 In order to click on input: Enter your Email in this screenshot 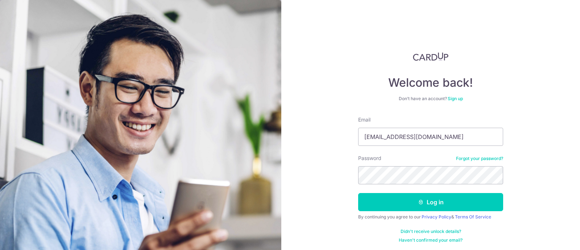, I will do `click(431, 137)`.